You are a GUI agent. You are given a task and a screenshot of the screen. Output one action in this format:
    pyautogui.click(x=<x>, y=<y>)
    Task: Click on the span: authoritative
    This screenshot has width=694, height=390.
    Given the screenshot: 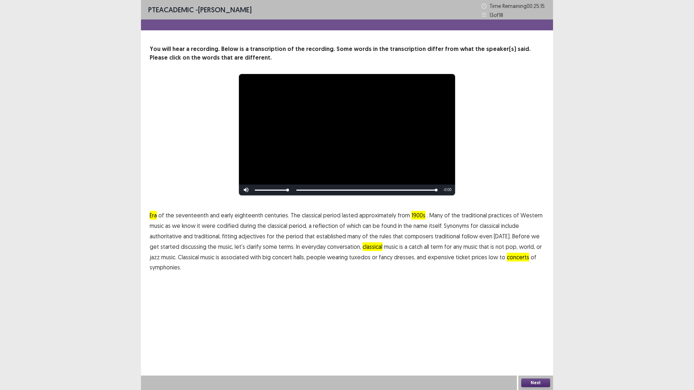 What is the action you would take?
    pyautogui.click(x=166, y=236)
    